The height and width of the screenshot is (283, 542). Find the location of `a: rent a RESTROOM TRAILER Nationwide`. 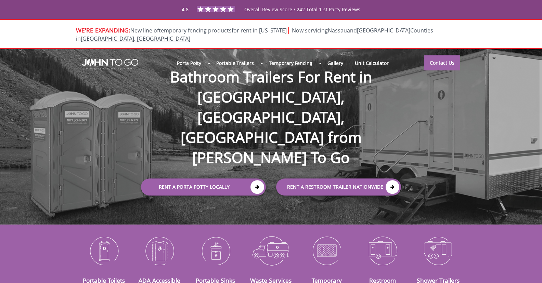

a: rent a RESTROOM TRAILER Nationwide is located at coordinates (338, 187).